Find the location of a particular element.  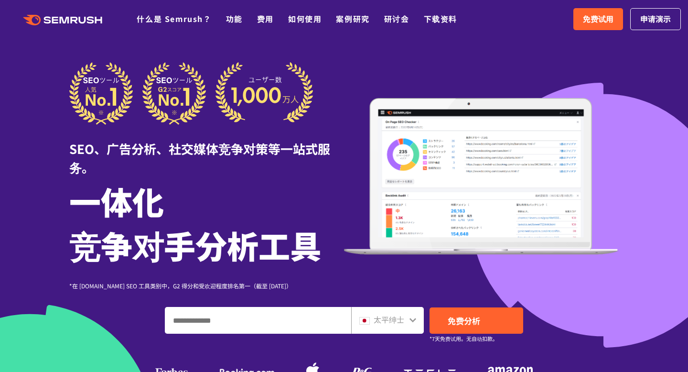

a: 申请演示 is located at coordinates (655, 19).